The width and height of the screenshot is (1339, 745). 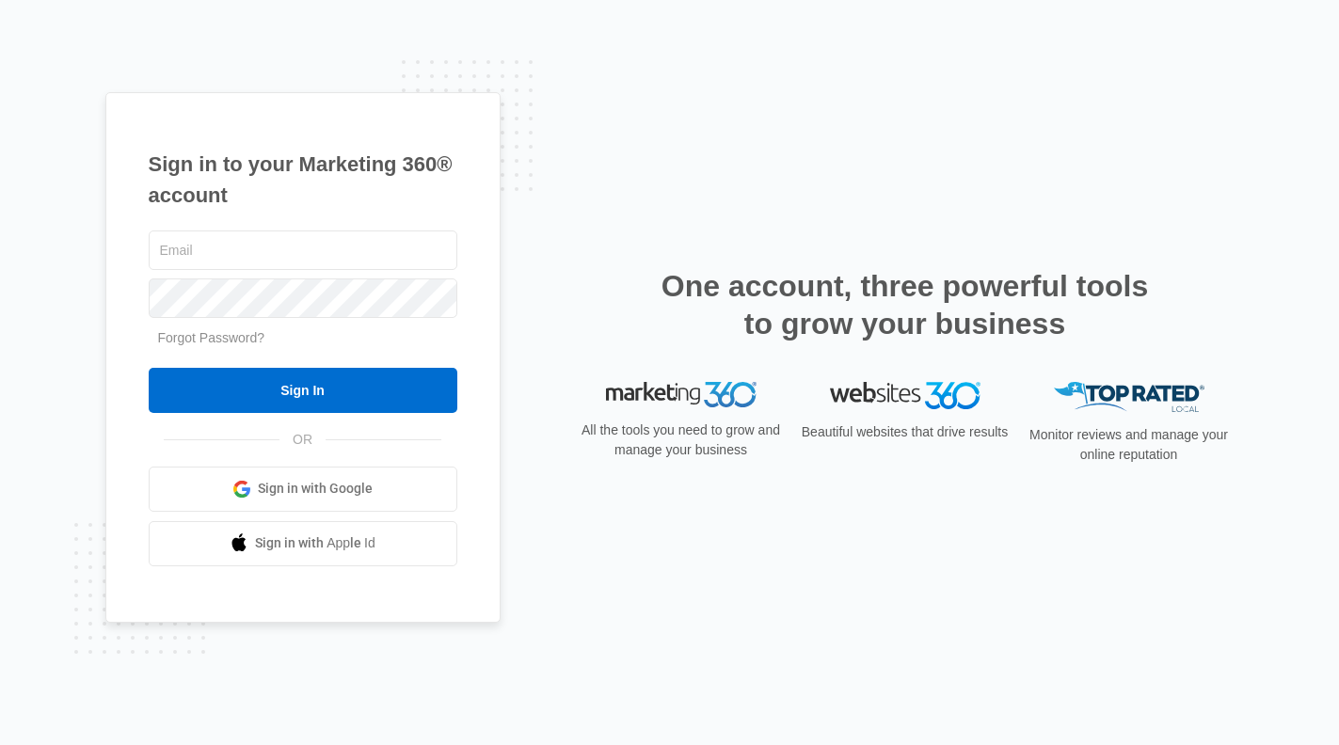 What do you see at coordinates (303, 544) in the screenshot?
I see `a: Sign in with Apple Id` at bounding box center [303, 544].